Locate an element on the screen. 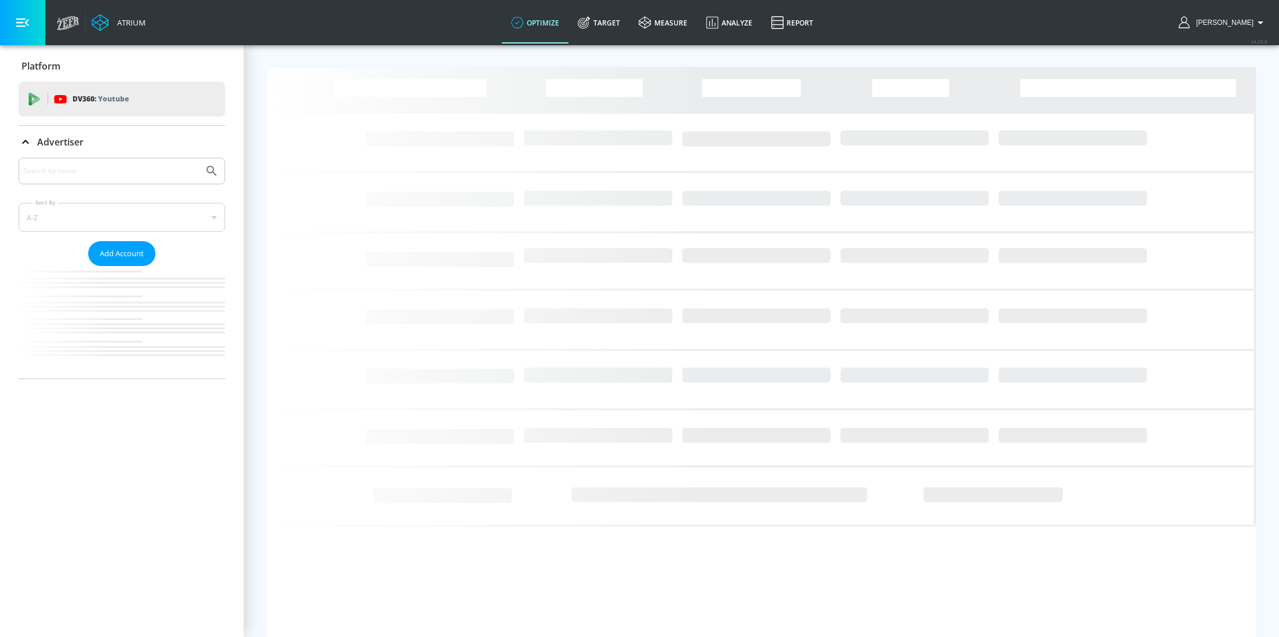 The image size is (1279, 637). span: Add Account is located at coordinates (122, 253).